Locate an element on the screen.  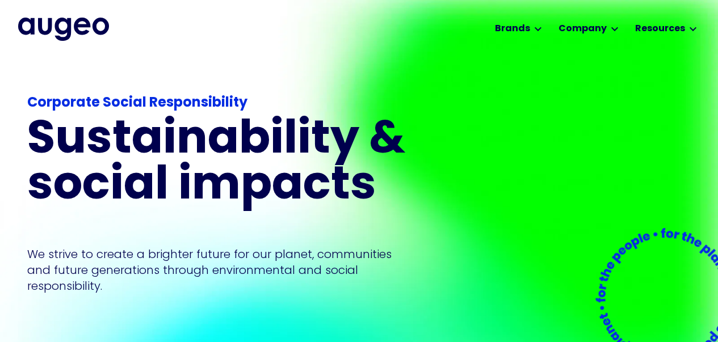
div: Brands is located at coordinates (512, 29).